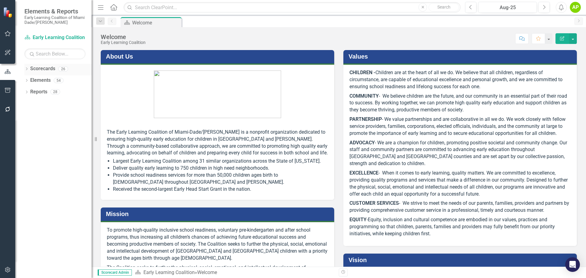 The image size is (586, 278). Describe the element at coordinates (59, 80) in the screenshot. I see `div: 54` at that location.